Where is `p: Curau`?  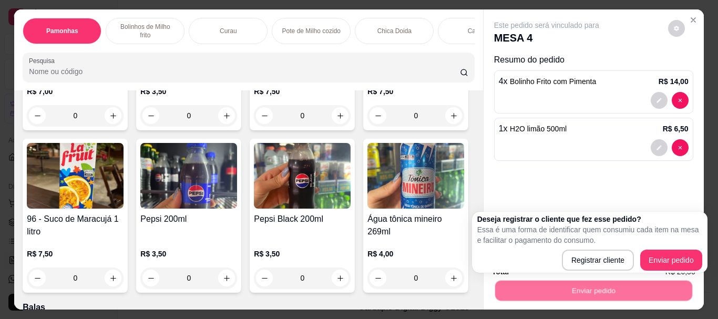 p: Curau is located at coordinates (228, 31).